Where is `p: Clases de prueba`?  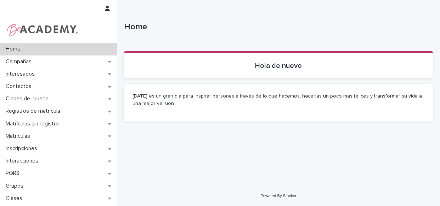 p: Clases de prueba is located at coordinates (28, 99).